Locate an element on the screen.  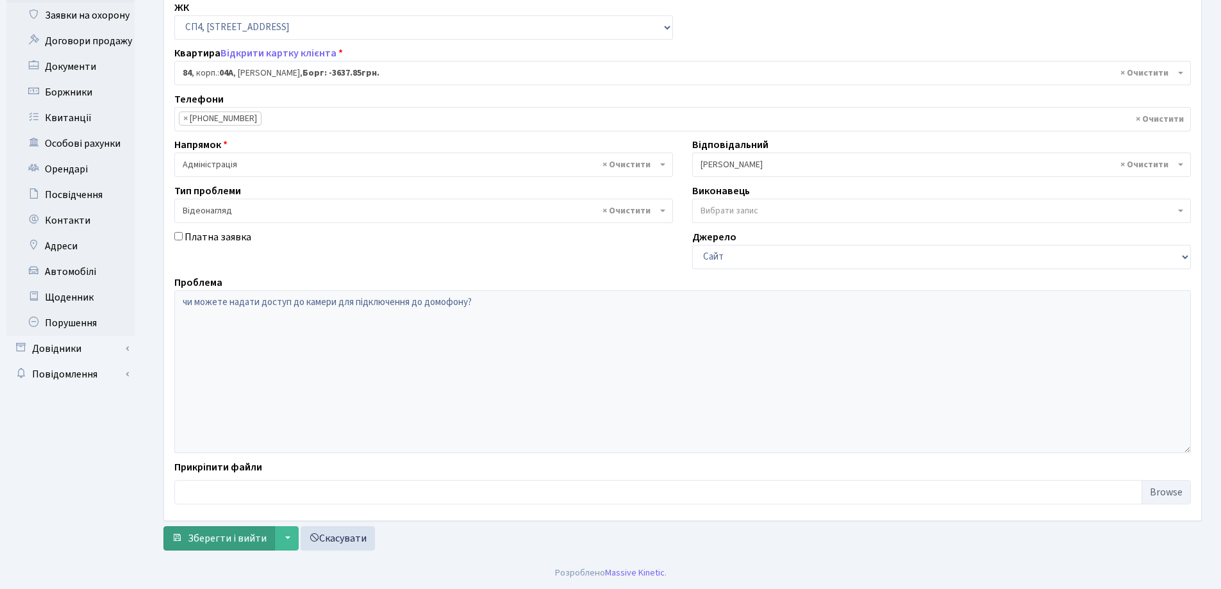
a: Відкрити картку клієнта is located at coordinates (278, 53).